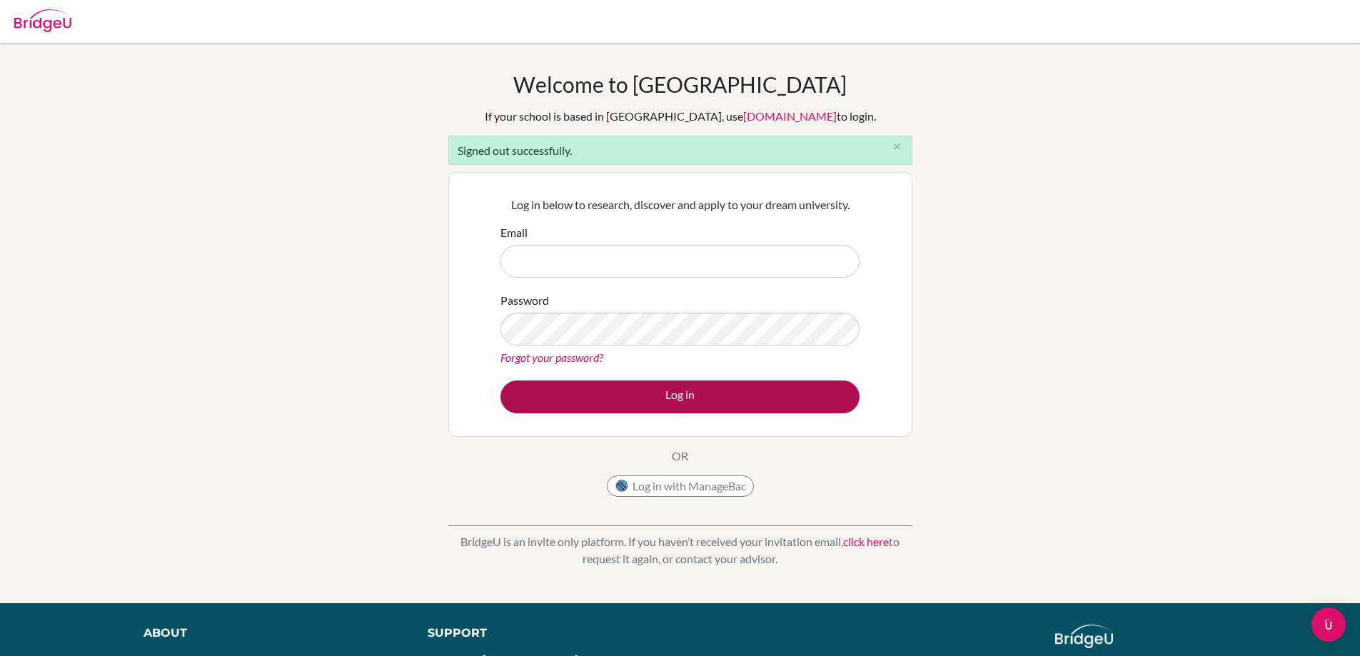  Describe the element at coordinates (680, 486) in the screenshot. I see `button: Log in with ManageBac` at that location.